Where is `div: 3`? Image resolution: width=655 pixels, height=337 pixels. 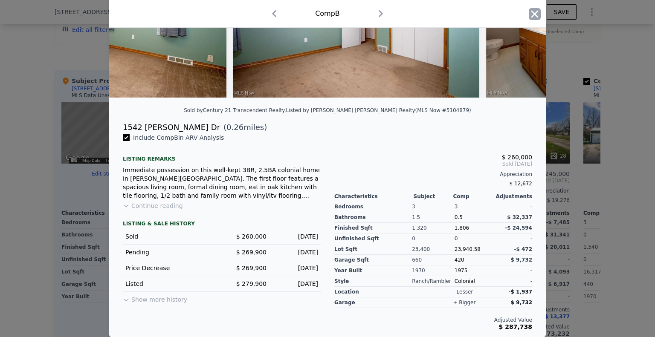 div: 3 is located at coordinates (433, 207).